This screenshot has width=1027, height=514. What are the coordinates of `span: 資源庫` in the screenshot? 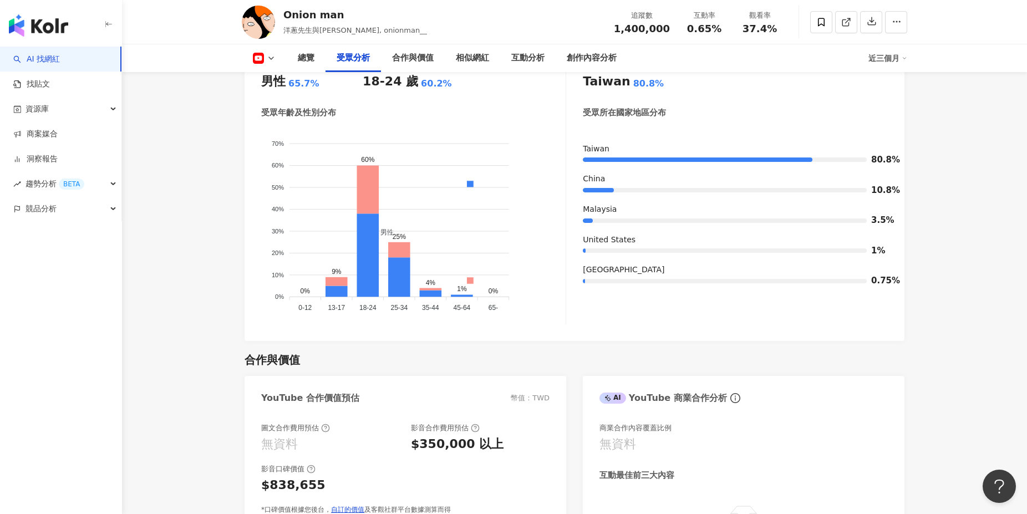 It's located at (37, 109).